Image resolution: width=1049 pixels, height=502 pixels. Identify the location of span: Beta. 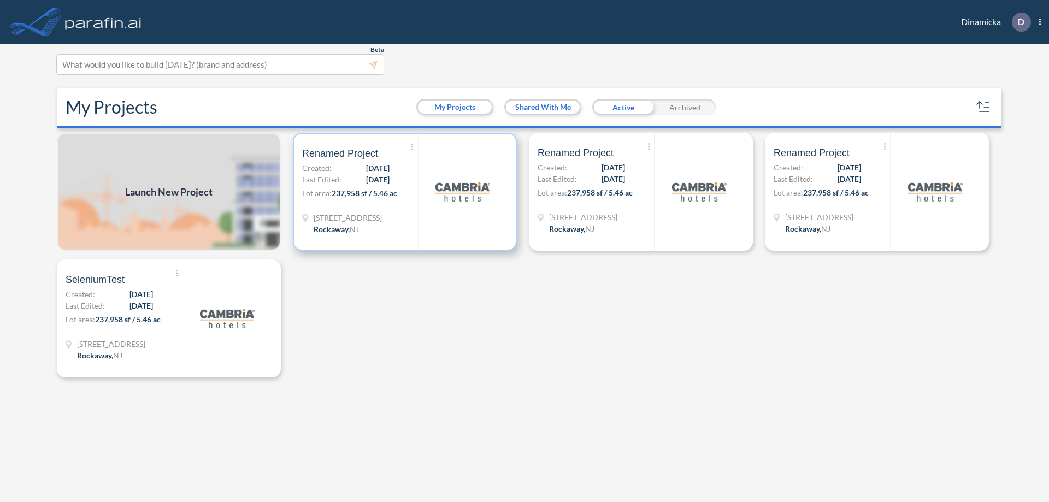
(377, 50).